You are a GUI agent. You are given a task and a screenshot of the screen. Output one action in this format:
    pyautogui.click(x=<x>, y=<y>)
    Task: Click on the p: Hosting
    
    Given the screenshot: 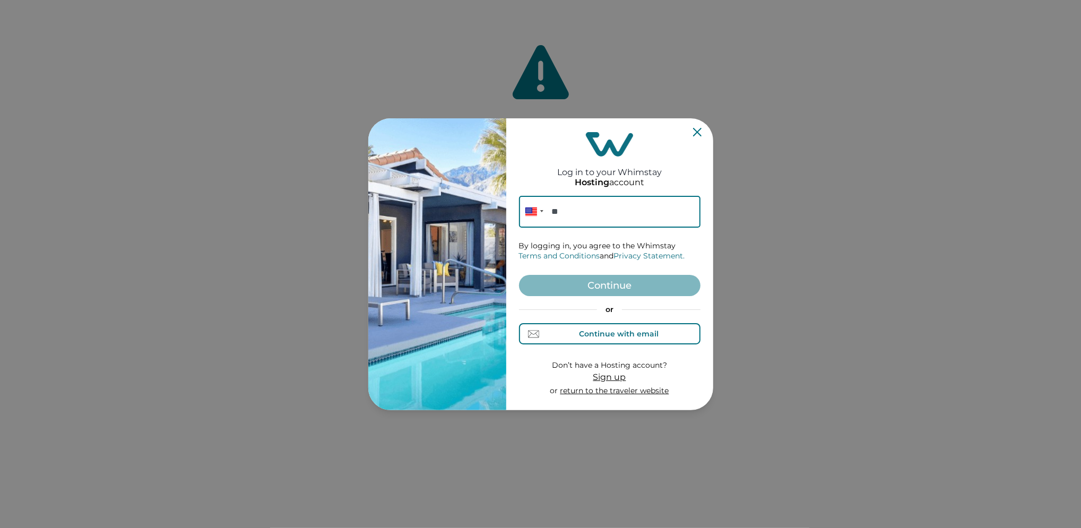 What is the action you would take?
    pyautogui.click(x=592, y=183)
    